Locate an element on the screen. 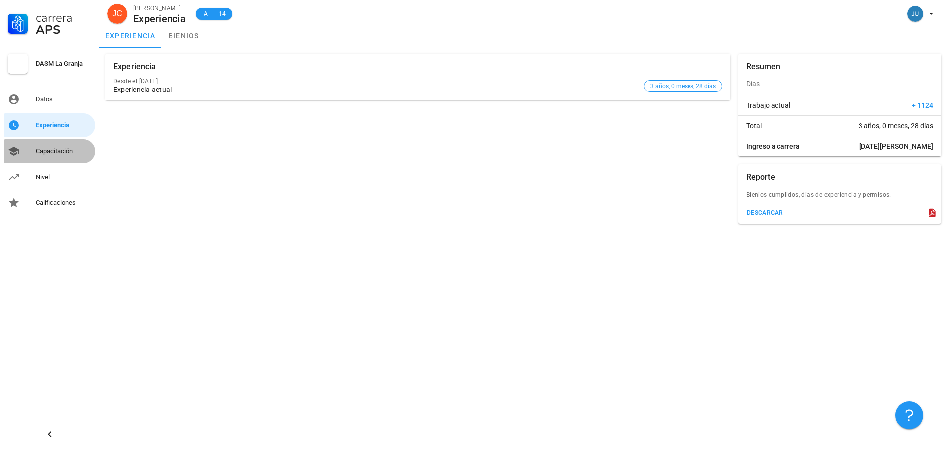 The image size is (947, 453). span: Total is located at coordinates (754, 126).